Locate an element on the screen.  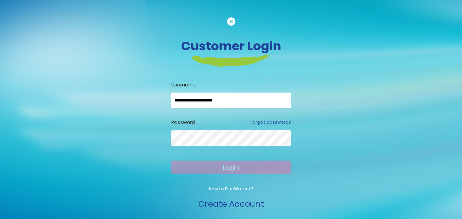
img: cancel is located at coordinates (231, 22).